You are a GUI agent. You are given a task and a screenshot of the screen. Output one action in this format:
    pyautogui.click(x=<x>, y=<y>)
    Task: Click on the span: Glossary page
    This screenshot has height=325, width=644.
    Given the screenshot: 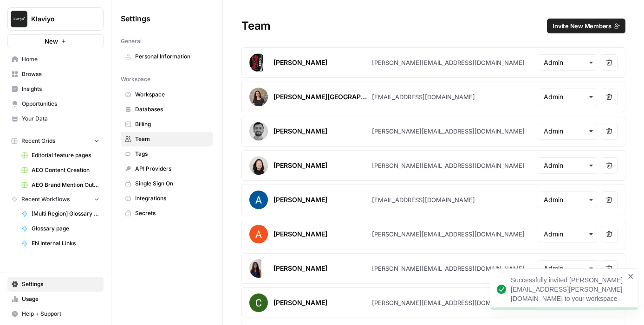 What is the action you would take?
    pyautogui.click(x=65, y=229)
    